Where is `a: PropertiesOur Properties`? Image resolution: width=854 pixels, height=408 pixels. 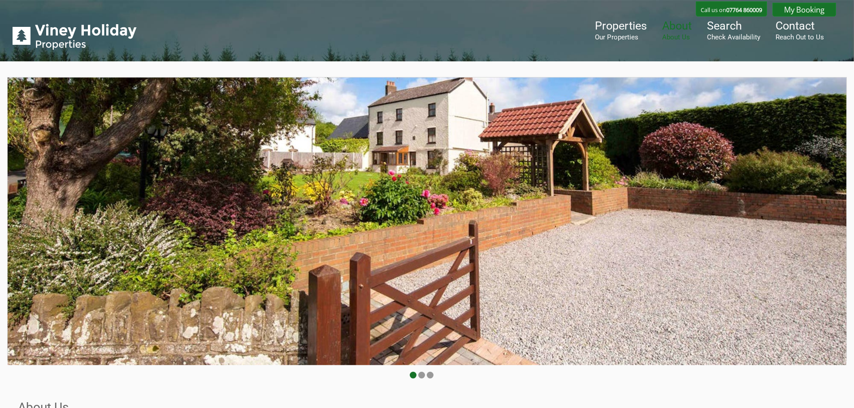 a: PropertiesOur Properties is located at coordinates (621, 30).